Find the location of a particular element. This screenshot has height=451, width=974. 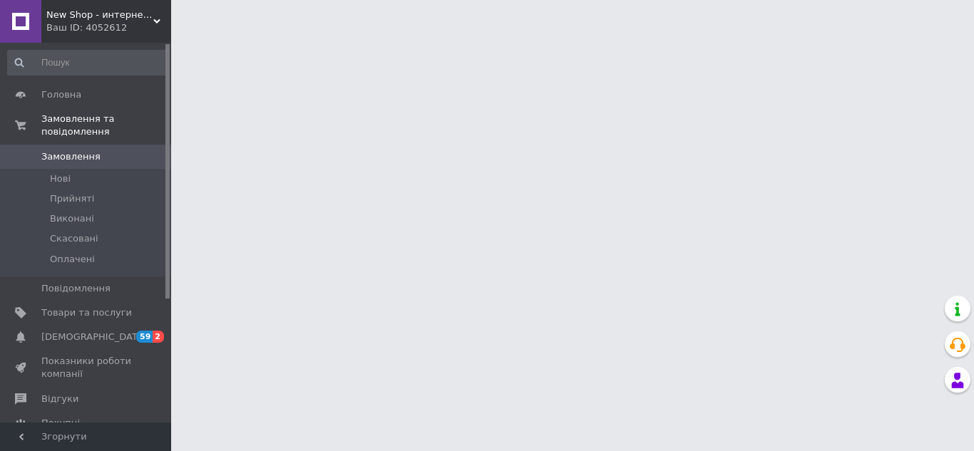

span: Показники роботи компанії is located at coordinates (86, 368).